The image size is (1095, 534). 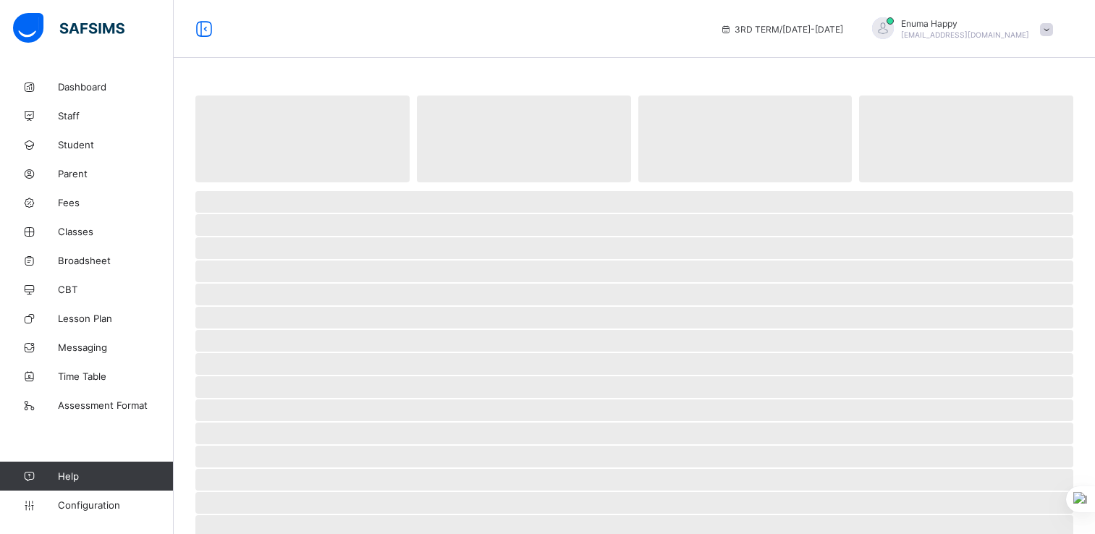 What do you see at coordinates (959, 29) in the screenshot?
I see `div: EnumaHappy` at bounding box center [959, 29].